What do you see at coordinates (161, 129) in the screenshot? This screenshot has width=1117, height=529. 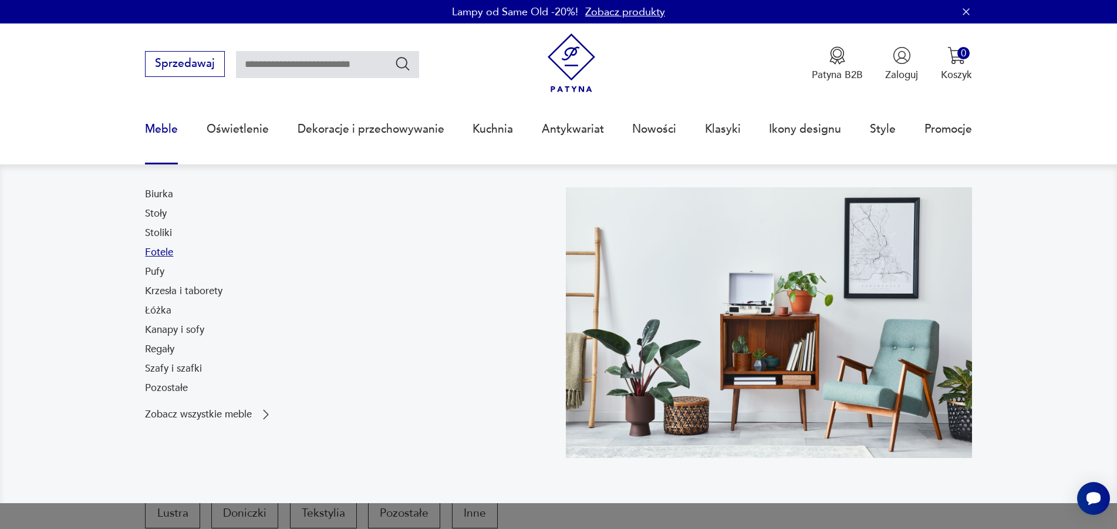 I see `a: Meble` at bounding box center [161, 129].